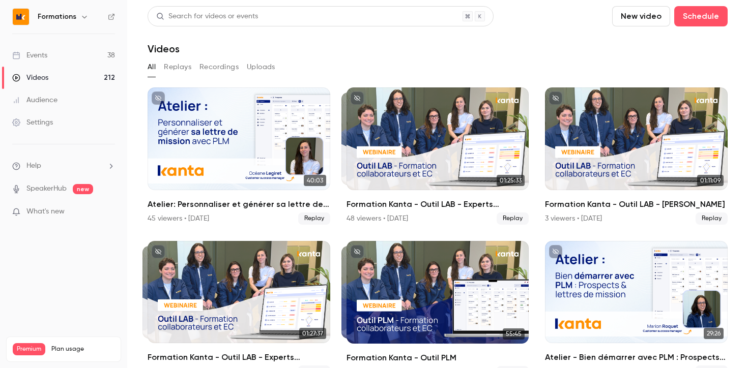  I want to click on span: 40:03, so click(315, 181).